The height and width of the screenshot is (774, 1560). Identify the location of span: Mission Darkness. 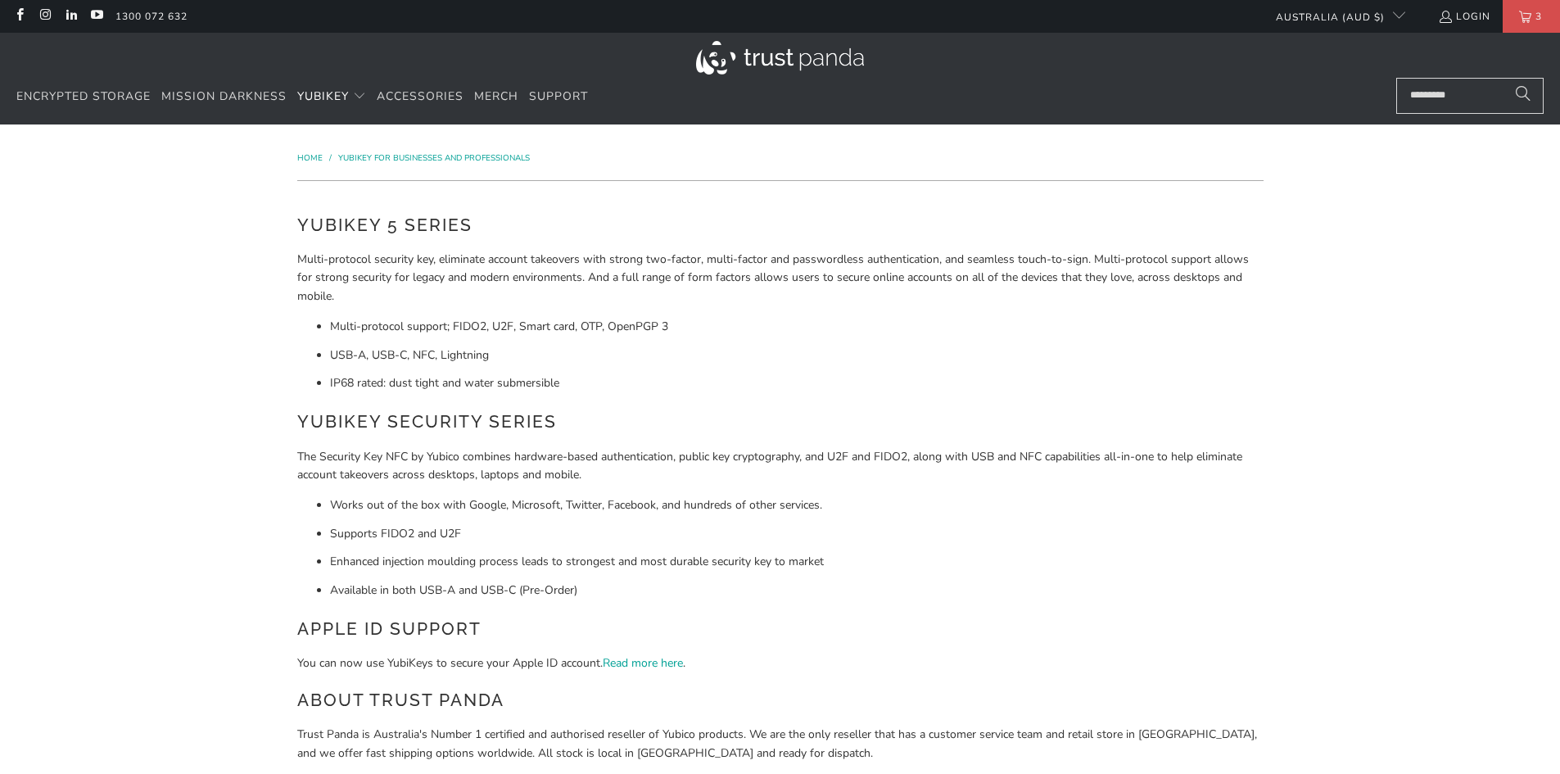
(224, 96).